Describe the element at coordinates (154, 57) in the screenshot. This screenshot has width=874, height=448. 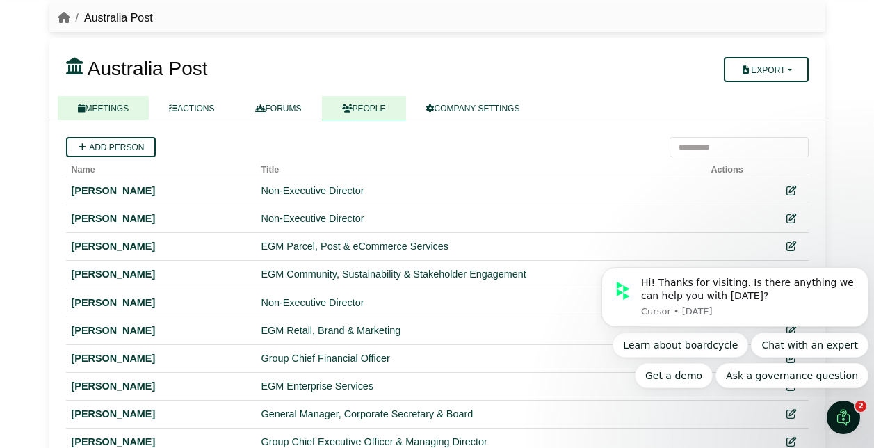
I see `p: Message from Cursor, sent 10w ago` at that location.